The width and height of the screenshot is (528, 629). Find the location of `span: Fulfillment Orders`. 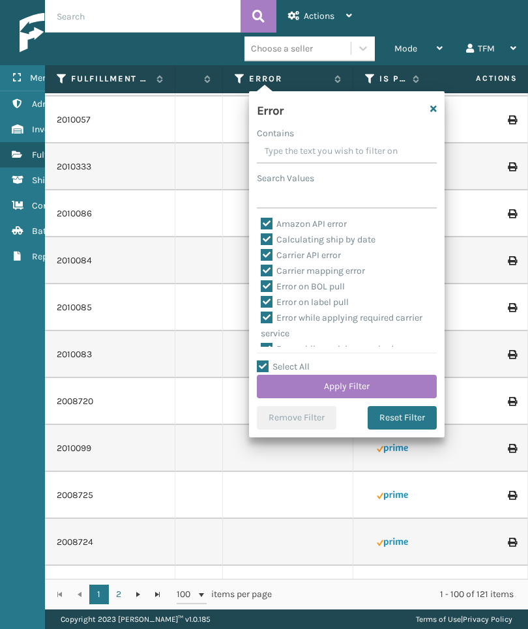

span: Fulfillment Orders is located at coordinates (68, 154).